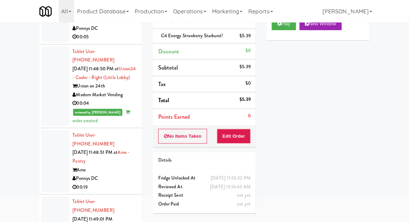 The height and width of the screenshot is (222, 409). I want to click on img: Micromart, so click(45, 11).